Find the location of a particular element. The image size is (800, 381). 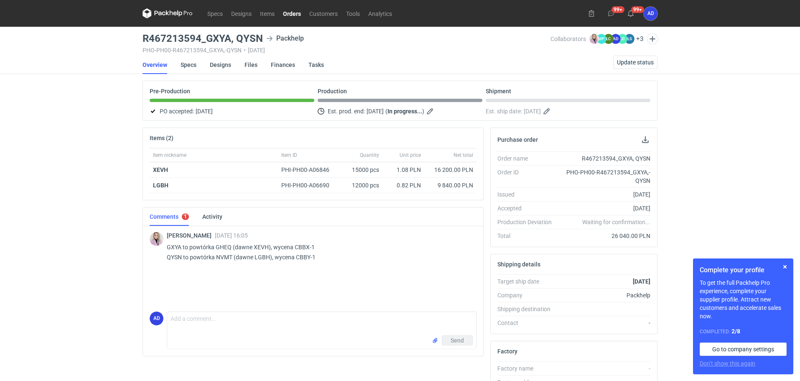

div: Completed: is located at coordinates (743, 331).